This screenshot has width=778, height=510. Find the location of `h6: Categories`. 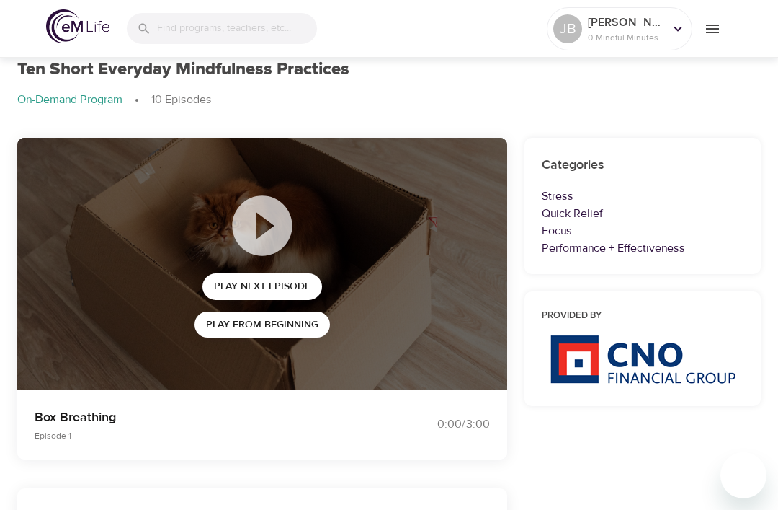

h6: Categories is located at coordinates (643, 165).